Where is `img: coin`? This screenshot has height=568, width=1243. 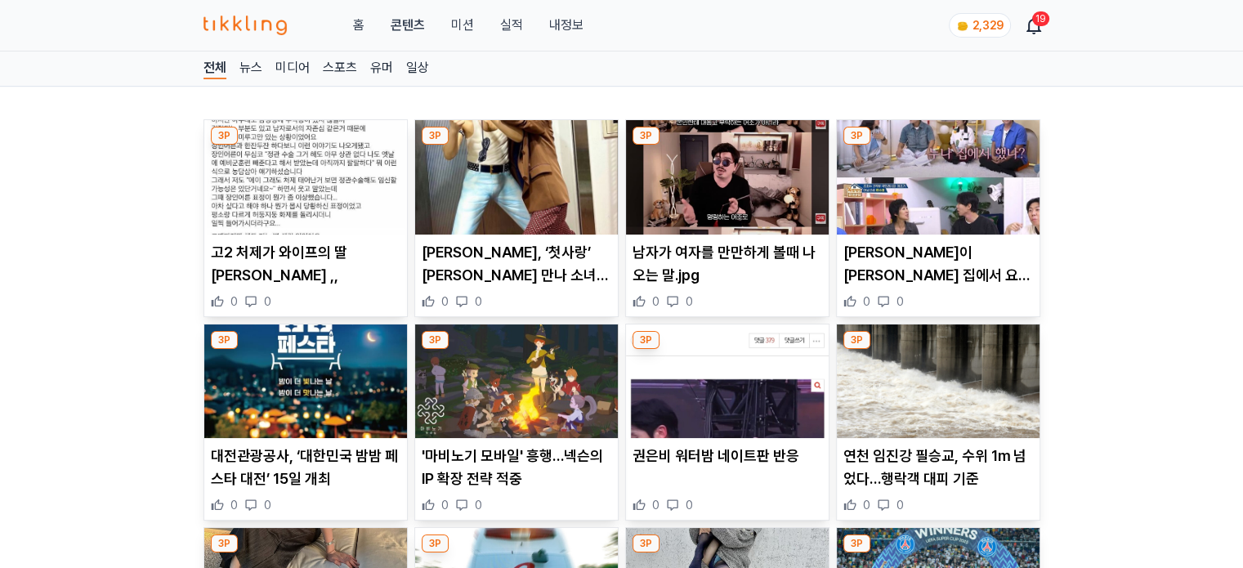 img: coin is located at coordinates (962, 26).